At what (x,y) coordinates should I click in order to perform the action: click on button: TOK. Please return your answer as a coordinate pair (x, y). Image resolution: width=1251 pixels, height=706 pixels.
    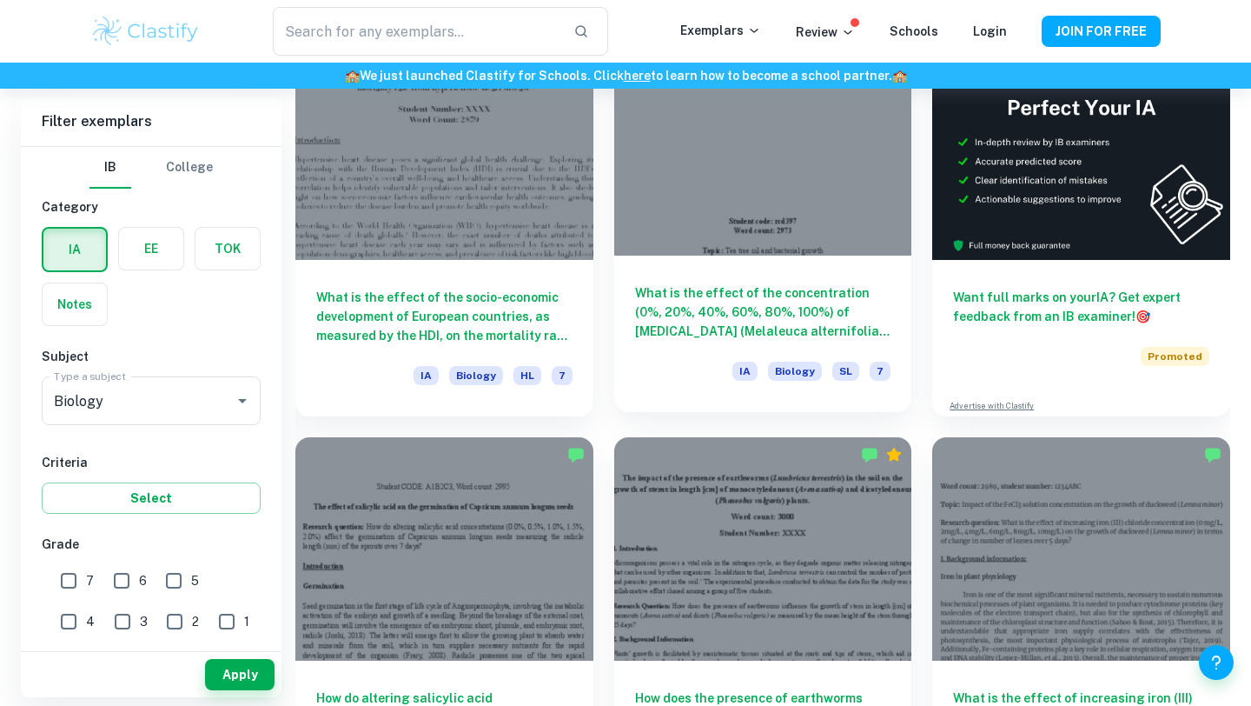
    Looking at the image, I should click on (228, 249).